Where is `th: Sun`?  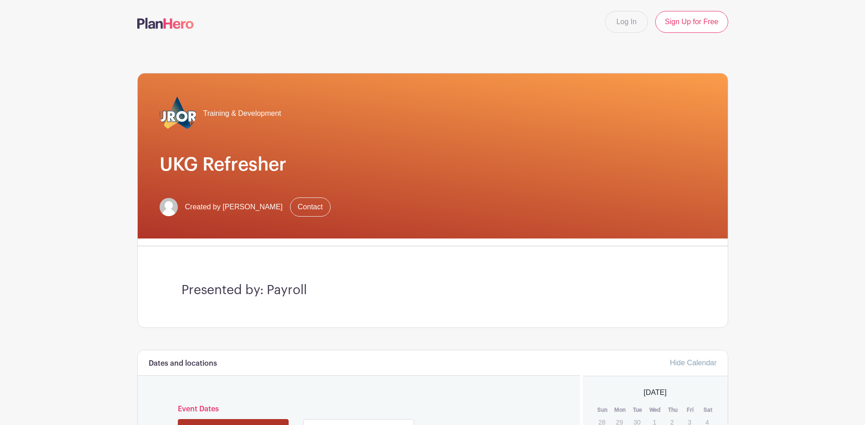
th: Sun is located at coordinates (603, 410).